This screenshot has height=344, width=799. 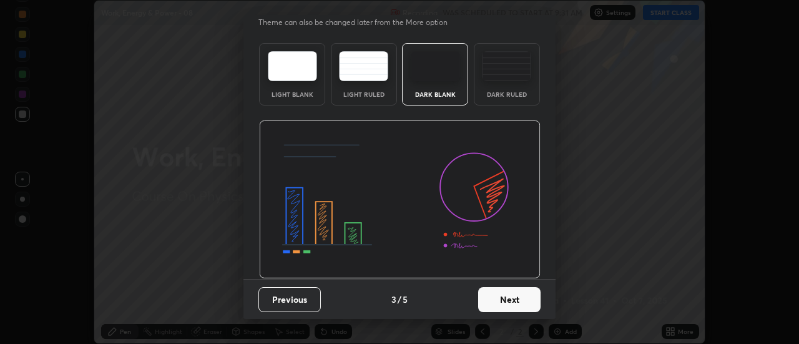 I want to click on img: darkThemeBanner.d06ce4a2.svg, so click(x=399, y=200).